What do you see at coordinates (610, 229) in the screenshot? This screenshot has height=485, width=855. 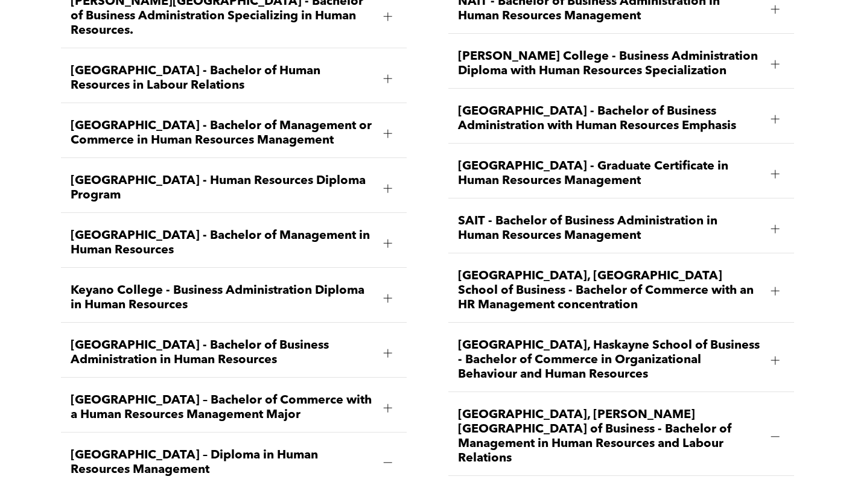 I see `span: SAIT - Bachelor of Business Administration in Human Resources Management` at bounding box center [610, 229].